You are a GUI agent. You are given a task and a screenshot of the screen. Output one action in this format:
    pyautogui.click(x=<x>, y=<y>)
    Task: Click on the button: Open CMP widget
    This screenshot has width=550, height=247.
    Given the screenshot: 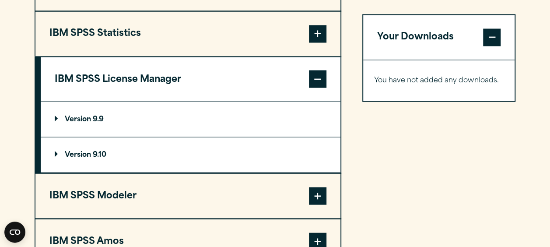 What is the action you would take?
    pyautogui.click(x=15, y=232)
    